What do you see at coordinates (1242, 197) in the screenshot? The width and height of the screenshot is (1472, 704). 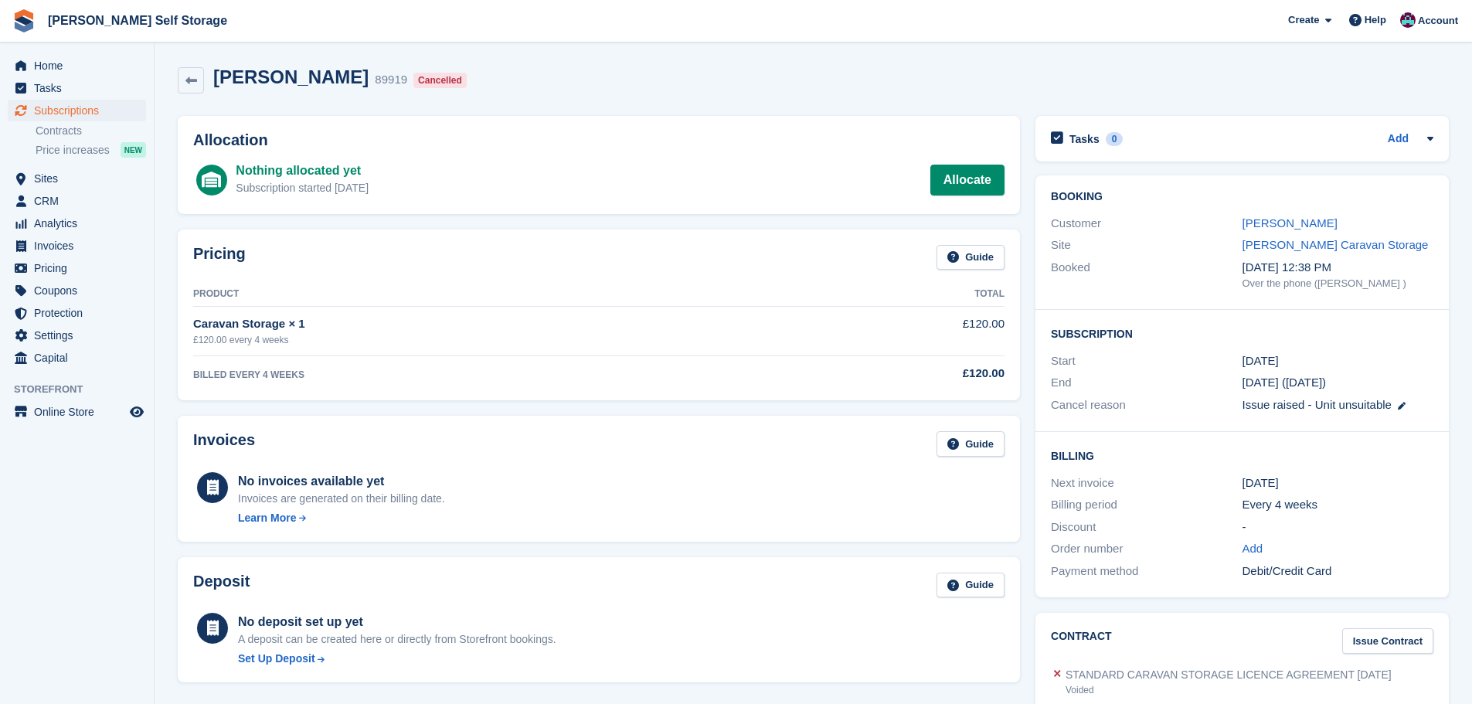 I see `h2: Booking` at bounding box center [1242, 197].